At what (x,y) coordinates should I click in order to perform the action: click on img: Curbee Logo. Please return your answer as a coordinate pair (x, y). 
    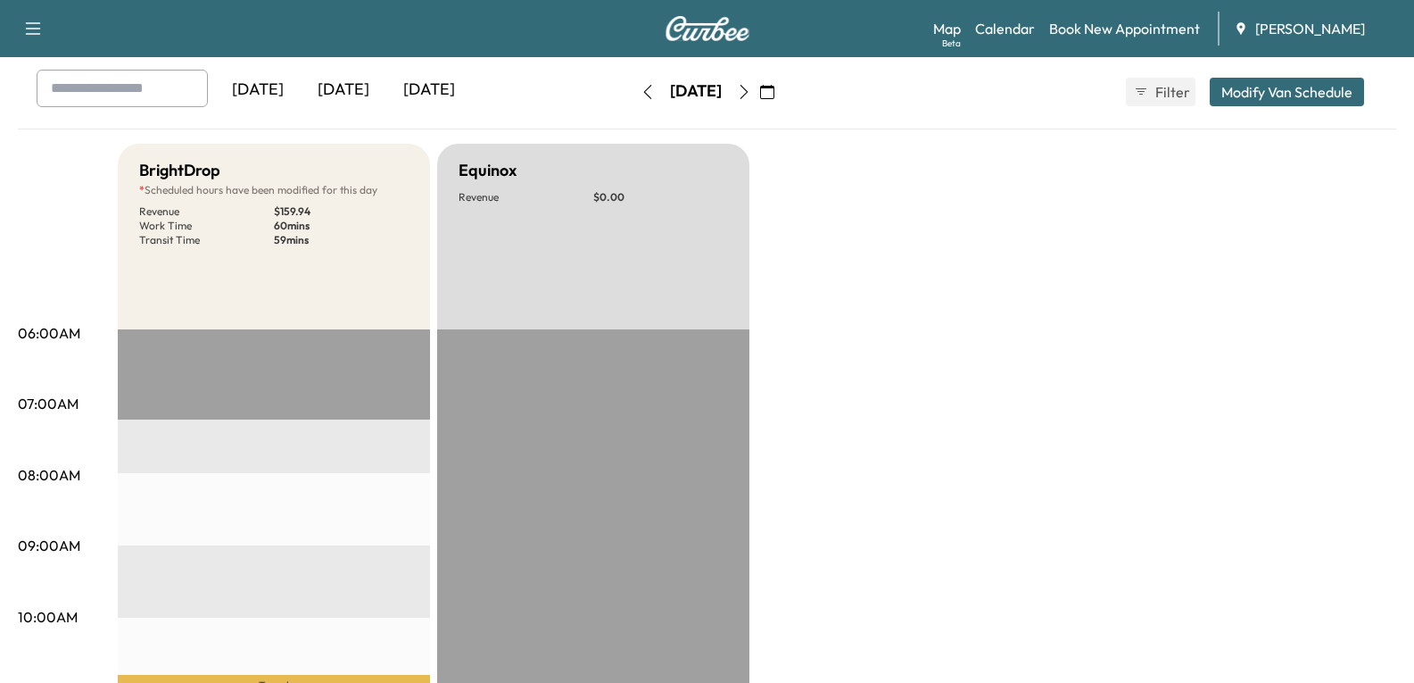
    Looking at the image, I should click on (708, 29).